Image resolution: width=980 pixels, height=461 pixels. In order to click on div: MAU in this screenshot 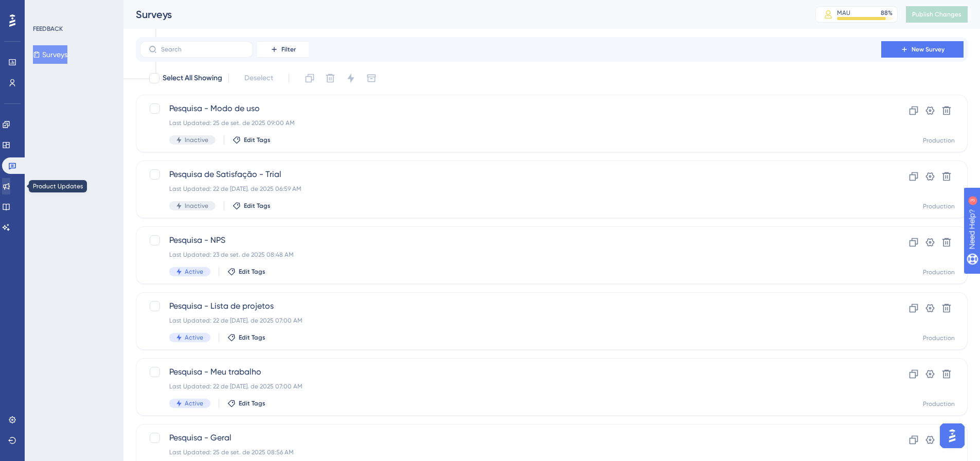, I will do `click(844, 13)`.